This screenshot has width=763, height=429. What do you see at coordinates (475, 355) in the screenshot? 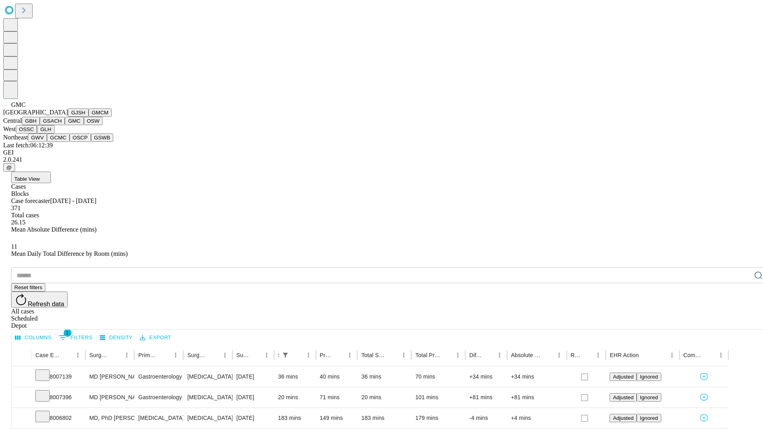
I see `div: Difference` at bounding box center [475, 355].